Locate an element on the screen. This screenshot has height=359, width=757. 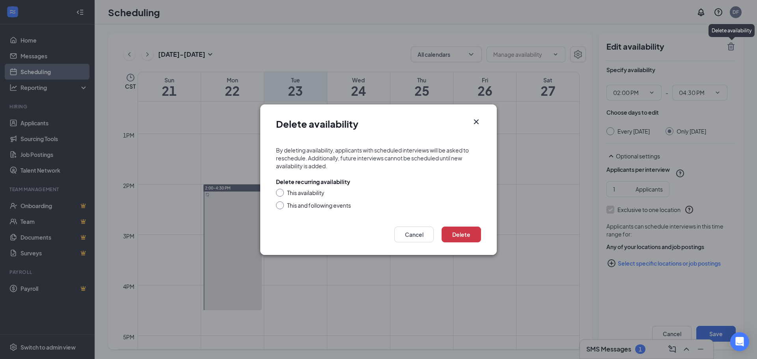
div: This and following events is located at coordinates (319, 205).